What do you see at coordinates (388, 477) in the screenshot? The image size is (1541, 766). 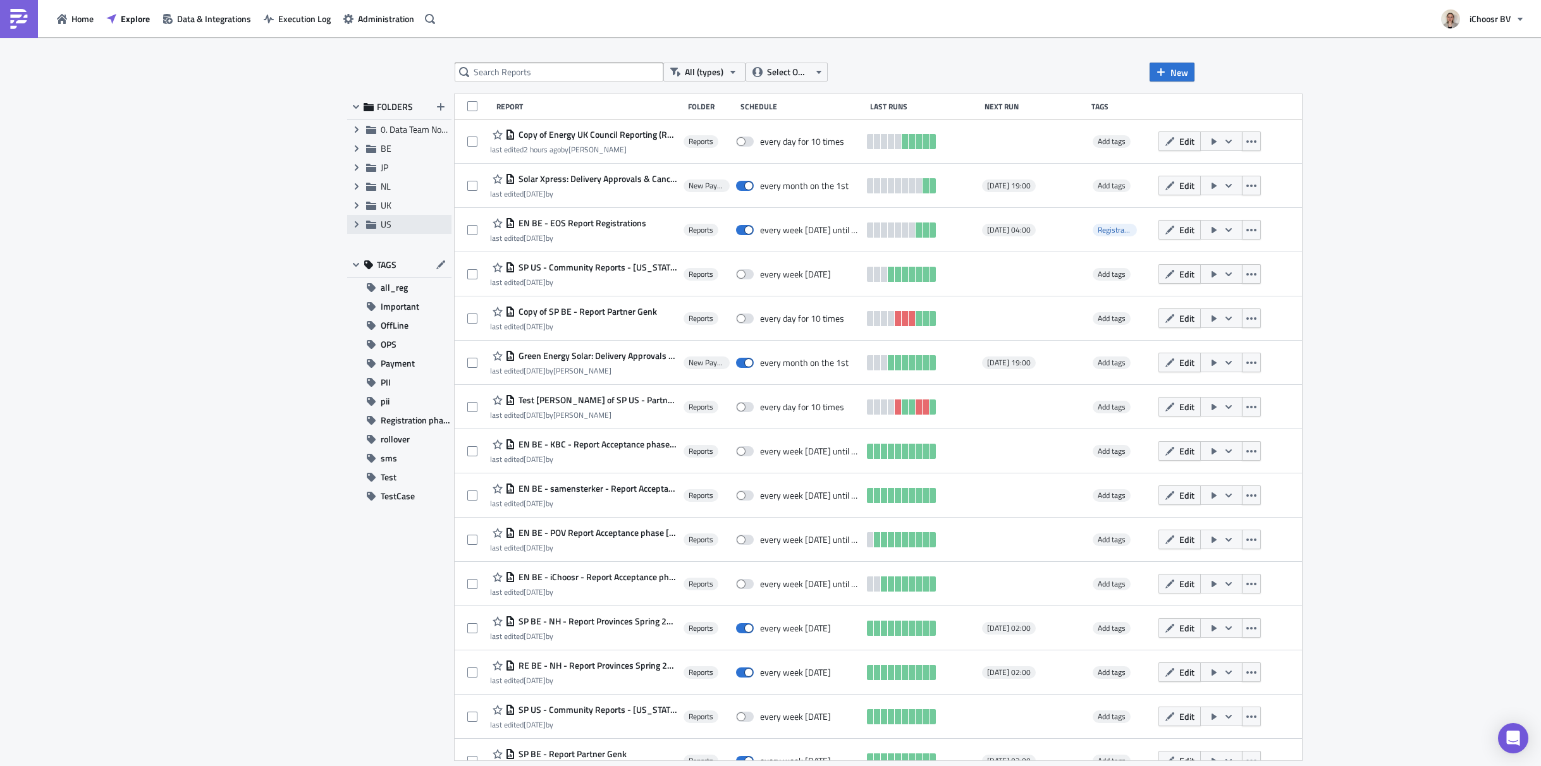 I see `span: Test` at bounding box center [388, 477].